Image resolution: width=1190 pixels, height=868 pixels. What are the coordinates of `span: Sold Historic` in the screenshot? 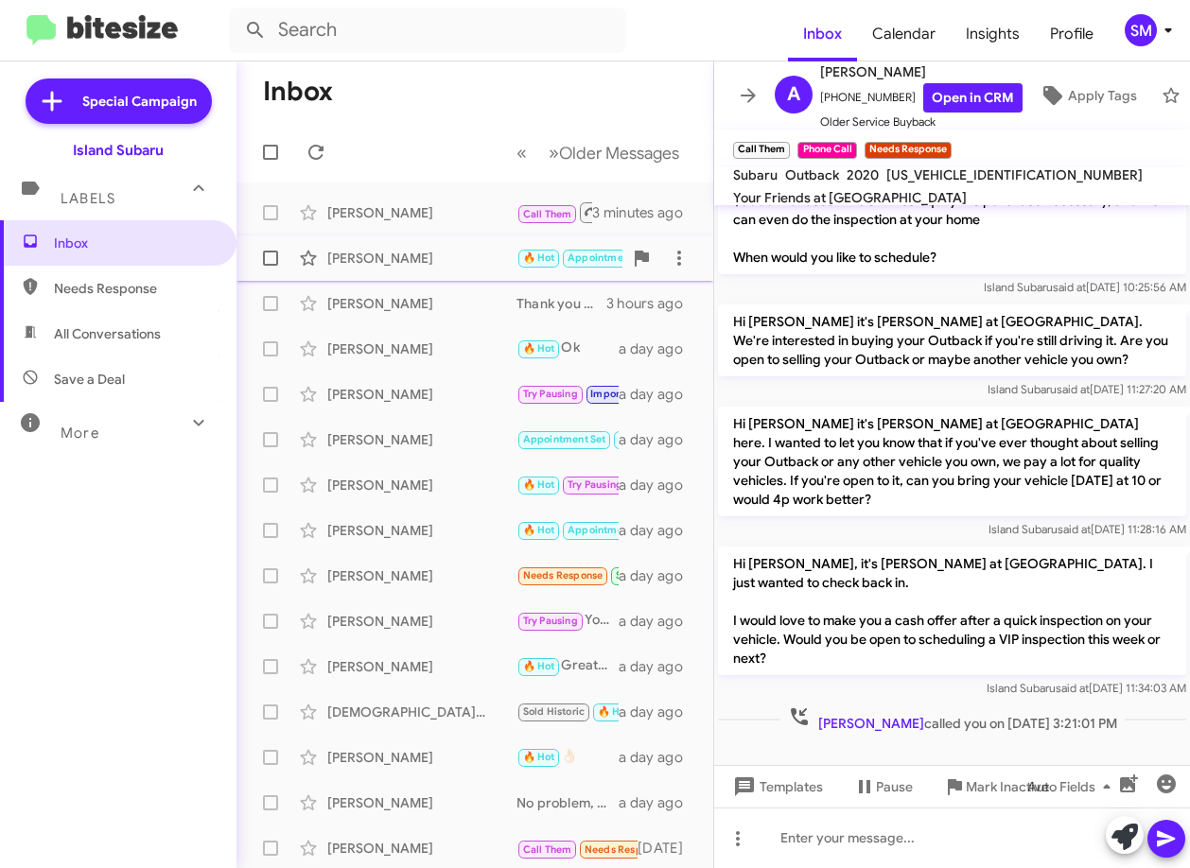 It's located at (554, 711).